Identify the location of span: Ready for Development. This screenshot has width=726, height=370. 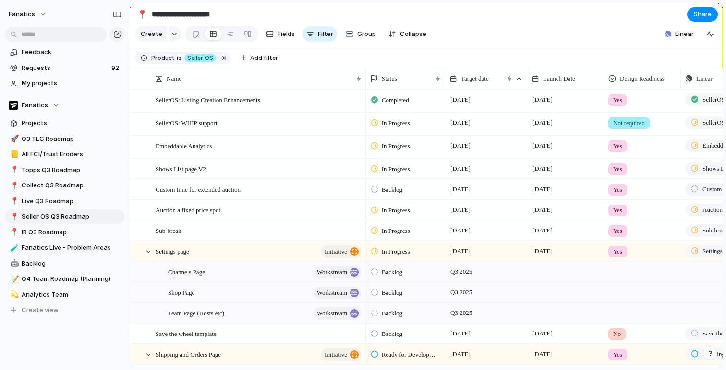
(409, 355).